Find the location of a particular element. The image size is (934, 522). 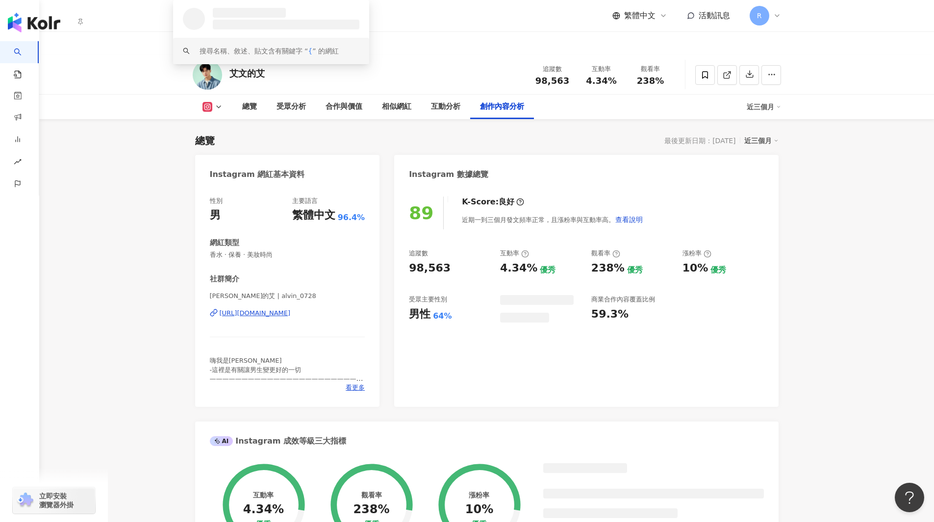

a: chrome extension is located at coordinates (54, 500).